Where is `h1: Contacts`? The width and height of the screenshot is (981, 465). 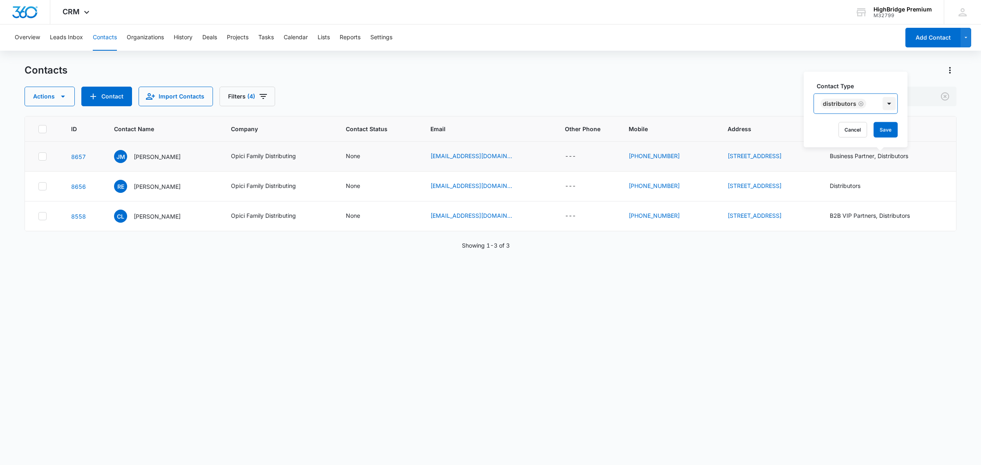 h1: Contacts is located at coordinates (46, 70).